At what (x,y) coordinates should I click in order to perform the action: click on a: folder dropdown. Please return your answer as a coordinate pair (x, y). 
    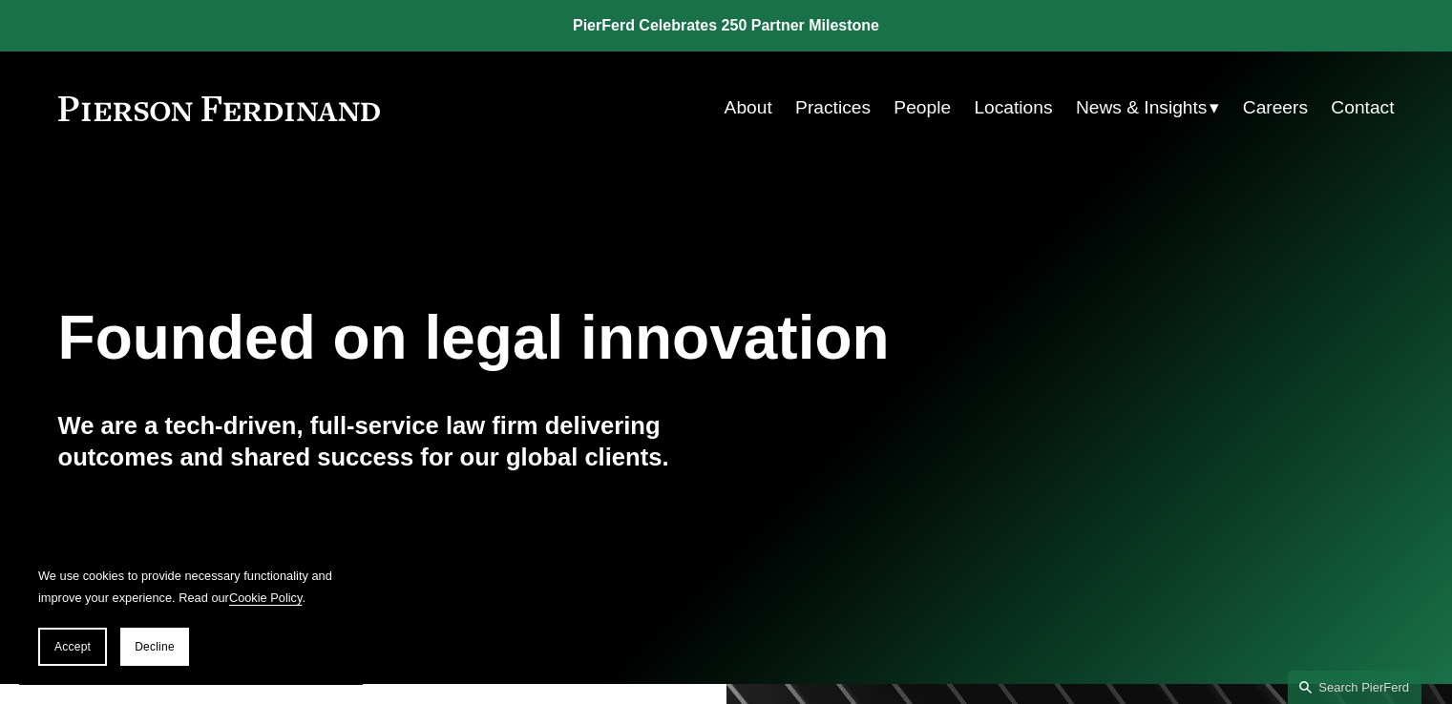
    Looking at the image, I should click on (1147, 108).